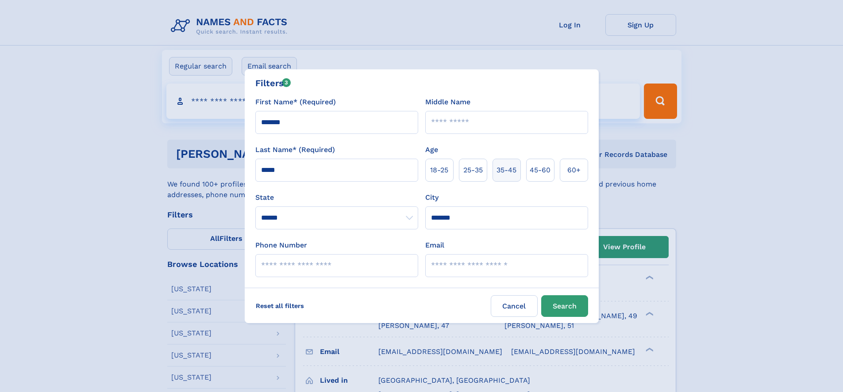  What do you see at coordinates (514, 306) in the screenshot?
I see `label: Cancel` at bounding box center [514, 306].